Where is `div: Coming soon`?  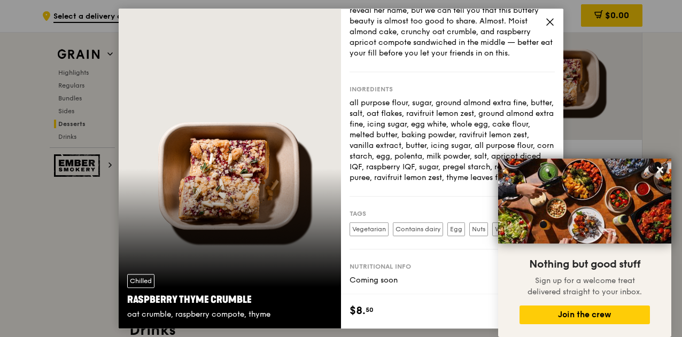
div: Coming soon is located at coordinates (452, 281).